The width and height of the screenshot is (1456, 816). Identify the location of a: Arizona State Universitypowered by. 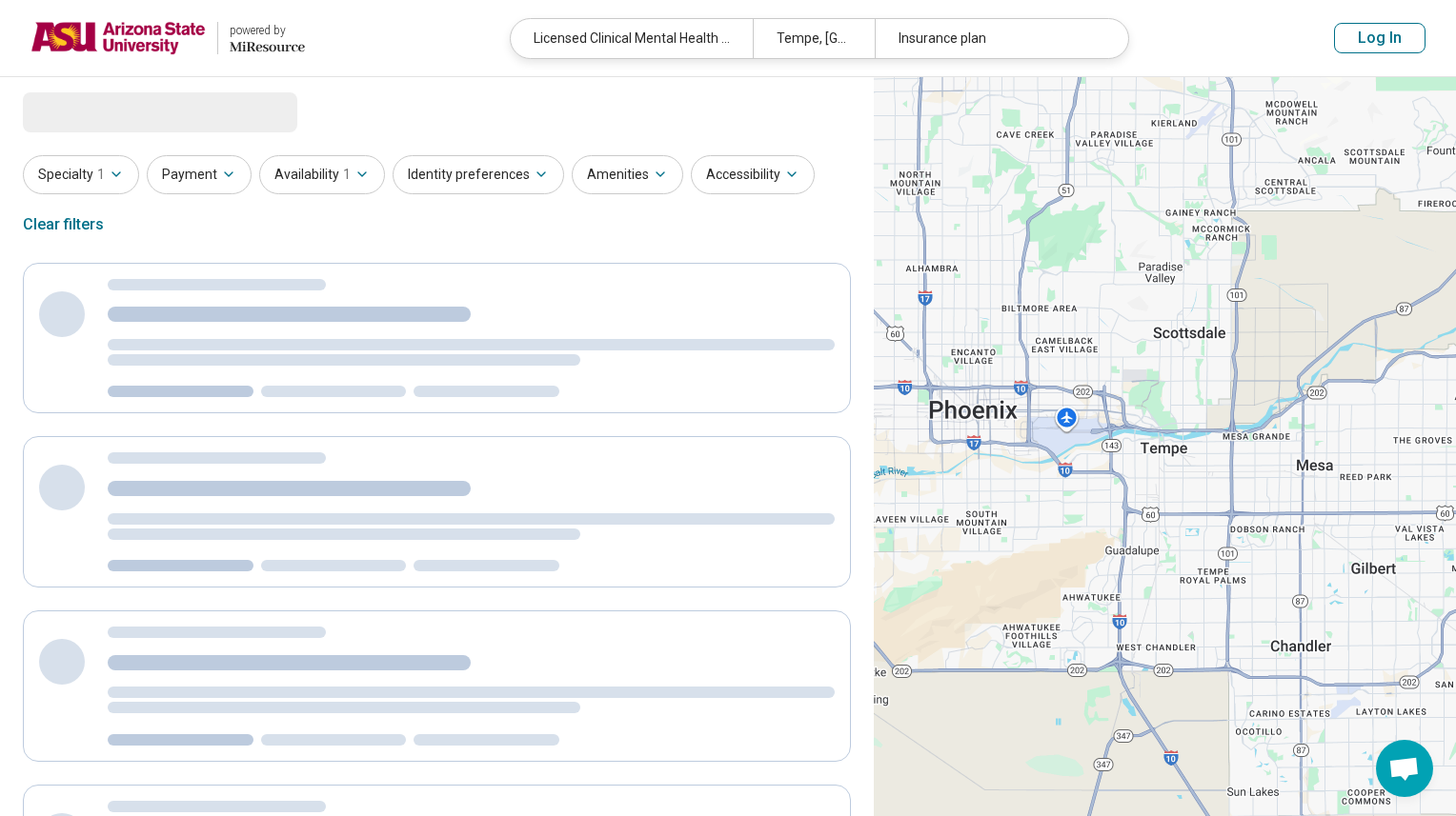
(168, 38).